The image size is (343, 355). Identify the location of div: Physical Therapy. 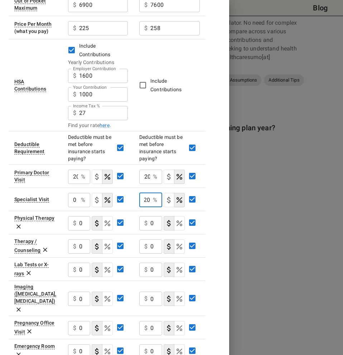
(34, 218).